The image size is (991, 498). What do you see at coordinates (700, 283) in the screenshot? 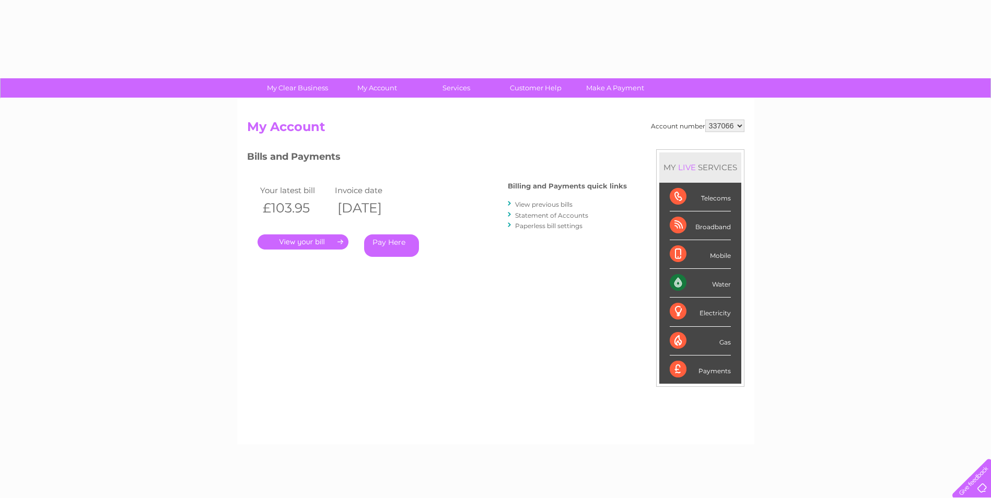
I see `div: Water` at bounding box center [700, 283].